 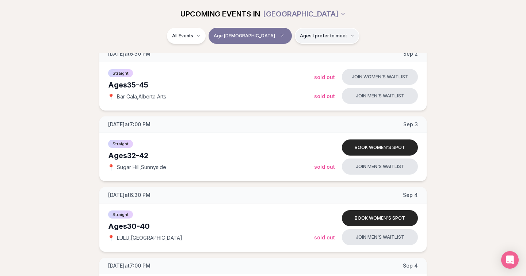 What do you see at coordinates (327, 36) in the screenshot?
I see `button: Ages I prefer to meet` at bounding box center [327, 36].